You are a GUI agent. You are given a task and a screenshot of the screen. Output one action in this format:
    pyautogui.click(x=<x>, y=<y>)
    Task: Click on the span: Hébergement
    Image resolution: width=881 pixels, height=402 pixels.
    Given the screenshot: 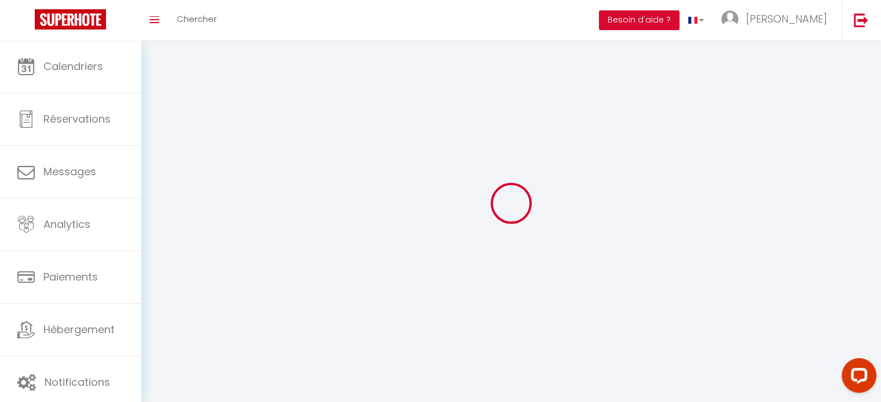 What is the action you would take?
    pyautogui.click(x=79, y=330)
    